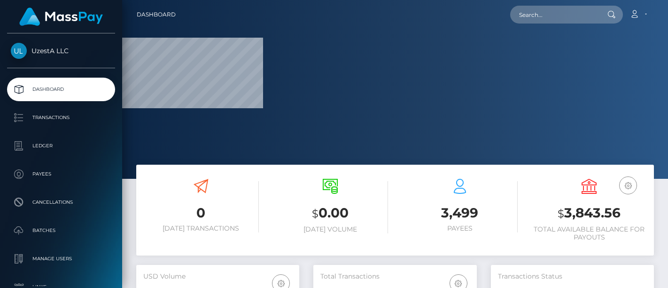  I want to click on img: MassPay Logo, so click(61, 16).